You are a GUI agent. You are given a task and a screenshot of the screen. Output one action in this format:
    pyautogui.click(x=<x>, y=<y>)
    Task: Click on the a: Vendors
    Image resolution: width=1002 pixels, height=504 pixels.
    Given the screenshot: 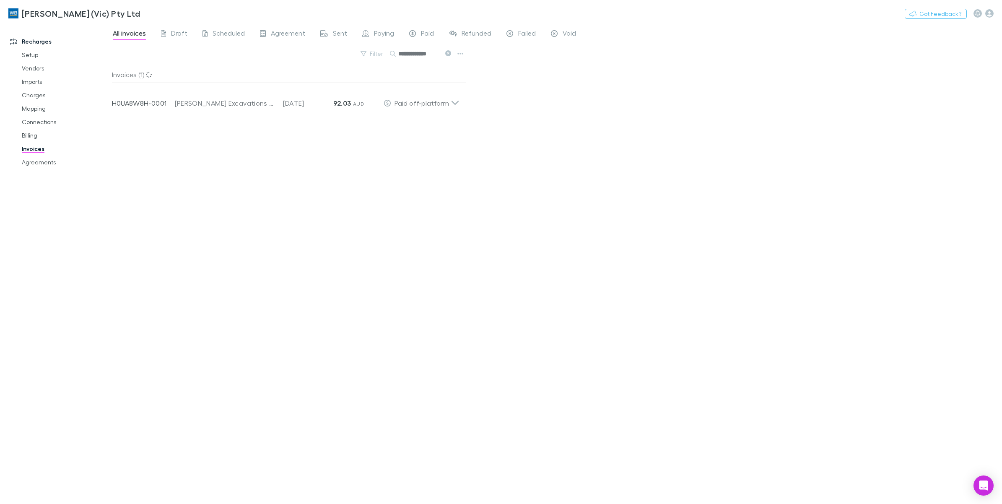 What is the action you would take?
    pyautogui.click(x=66, y=68)
    